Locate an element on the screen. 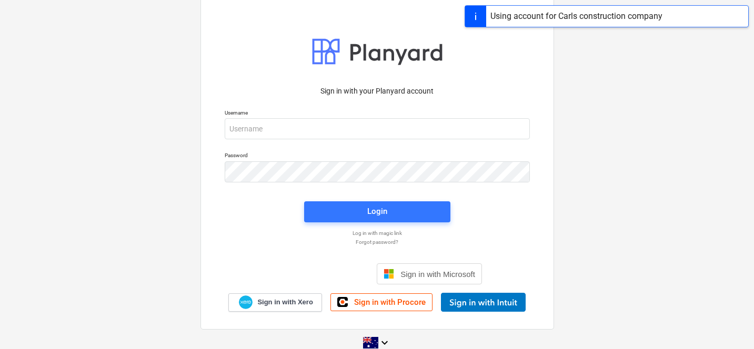  div: Using account for Carls construction company is located at coordinates (576, 16).